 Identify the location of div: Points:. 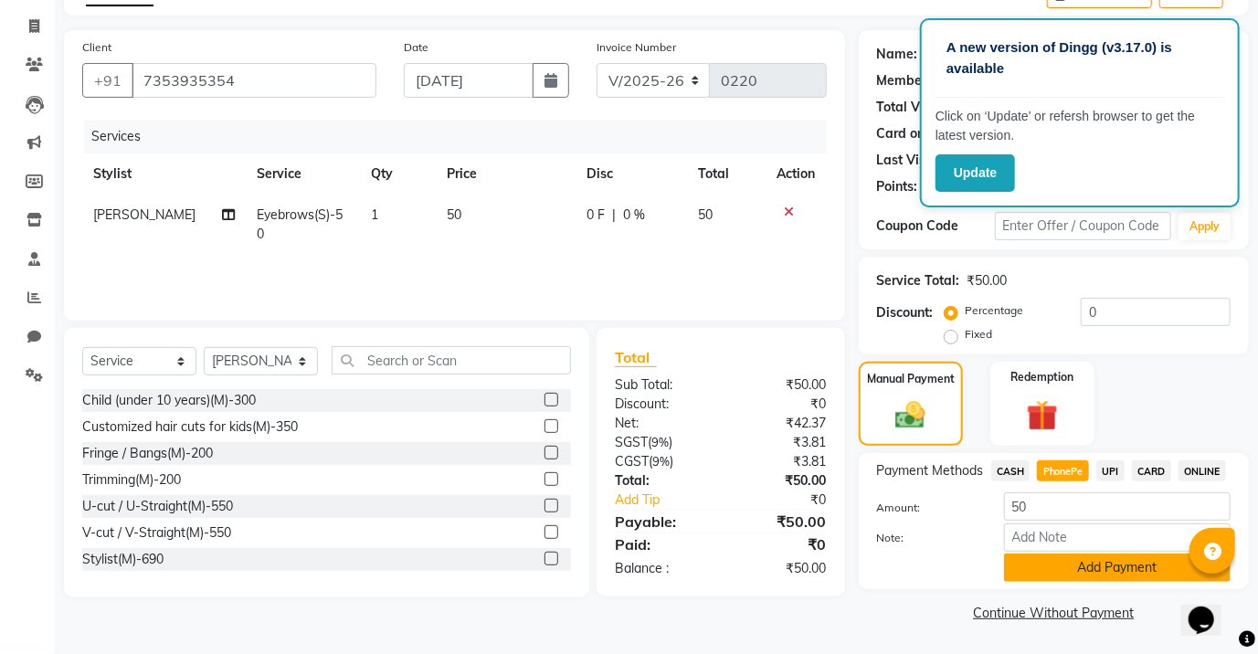
(897, 186).